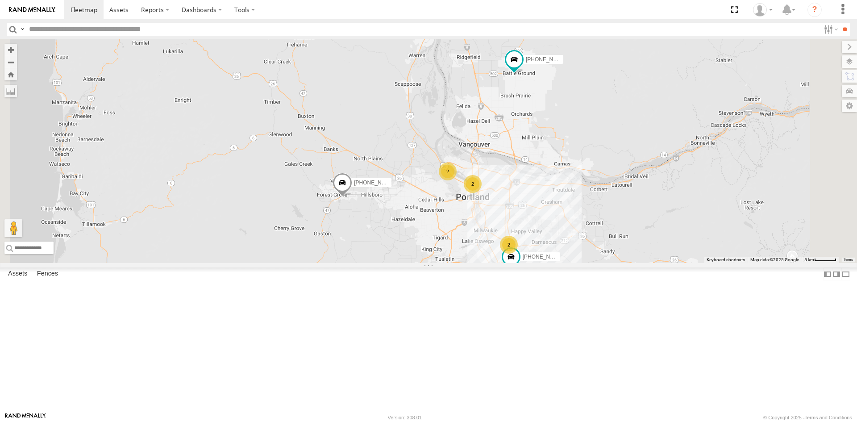  Describe the element at coordinates (11, 91) in the screenshot. I see `label: Measure` at that location.